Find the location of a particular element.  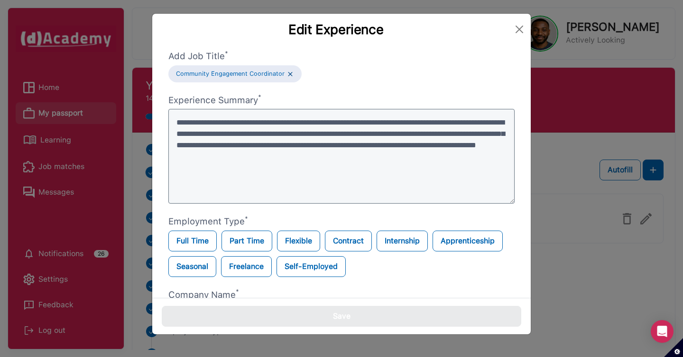

div: Open Intercom Messenger is located at coordinates (662, 332).